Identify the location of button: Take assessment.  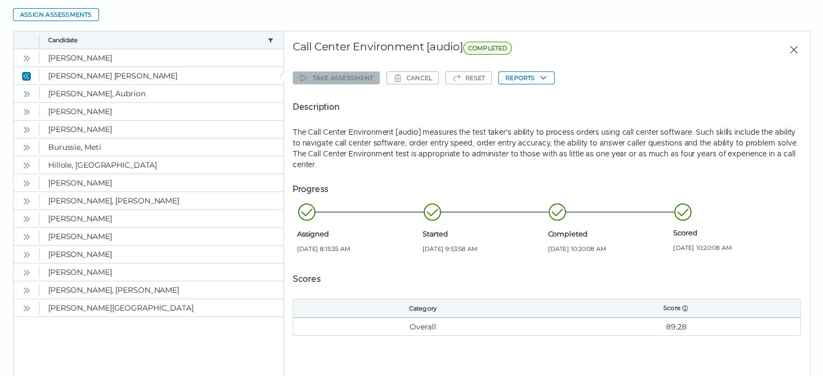
(336, 78).